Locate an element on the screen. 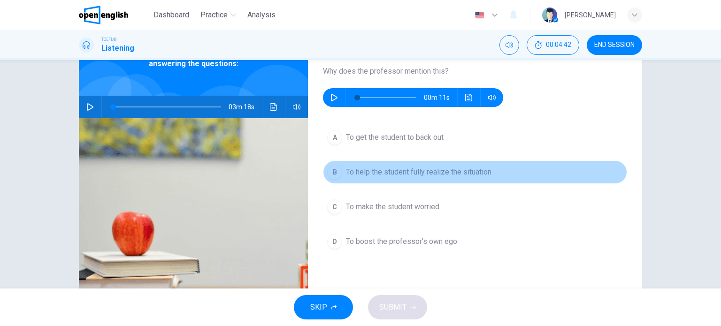 Image resolution: width=721 pixels, height=326 pixels. div: Mute is located at coordinates (509, 45).